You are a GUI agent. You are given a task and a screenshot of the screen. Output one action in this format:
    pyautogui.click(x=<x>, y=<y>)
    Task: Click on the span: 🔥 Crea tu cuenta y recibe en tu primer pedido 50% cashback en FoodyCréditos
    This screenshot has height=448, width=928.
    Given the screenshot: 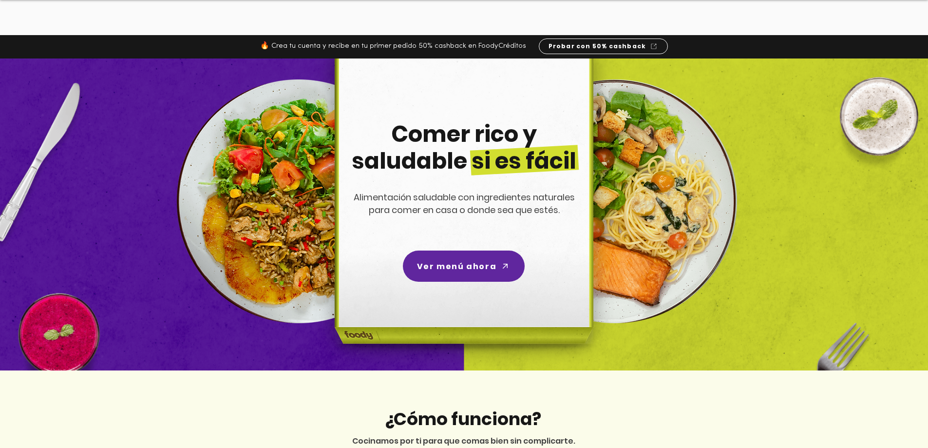 What is the action you would take?
    pyautogui.click(x=393, y=46)
    